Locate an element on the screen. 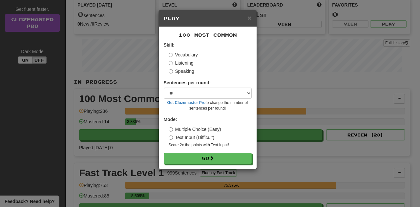 This screenshot has height=207, width=420. label: Speaking is located at coordinates (182, 71).